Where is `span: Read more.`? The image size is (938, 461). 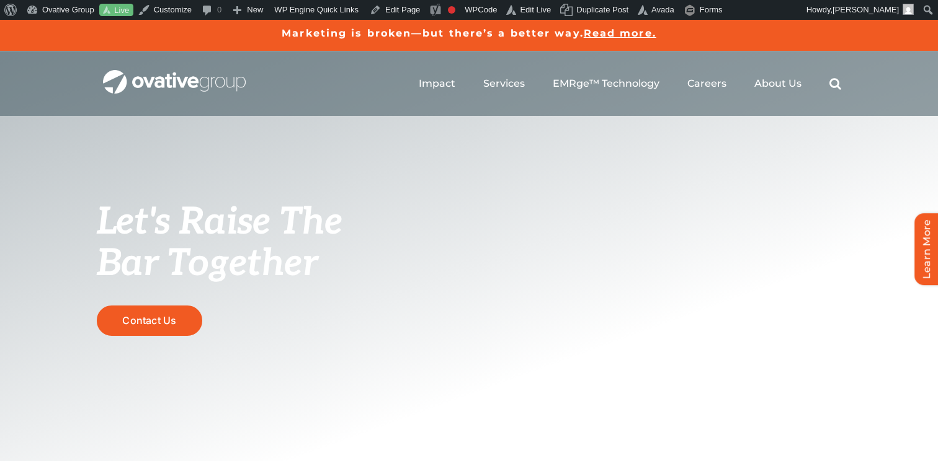
span: Read more. is located at coordinates (619, 33).